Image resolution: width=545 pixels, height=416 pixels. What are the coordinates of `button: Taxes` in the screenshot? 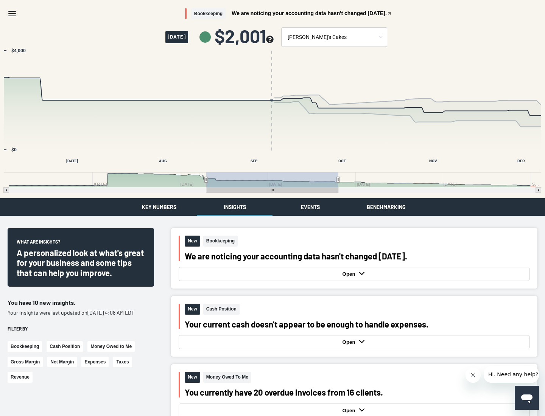 It's located at (122, 362).